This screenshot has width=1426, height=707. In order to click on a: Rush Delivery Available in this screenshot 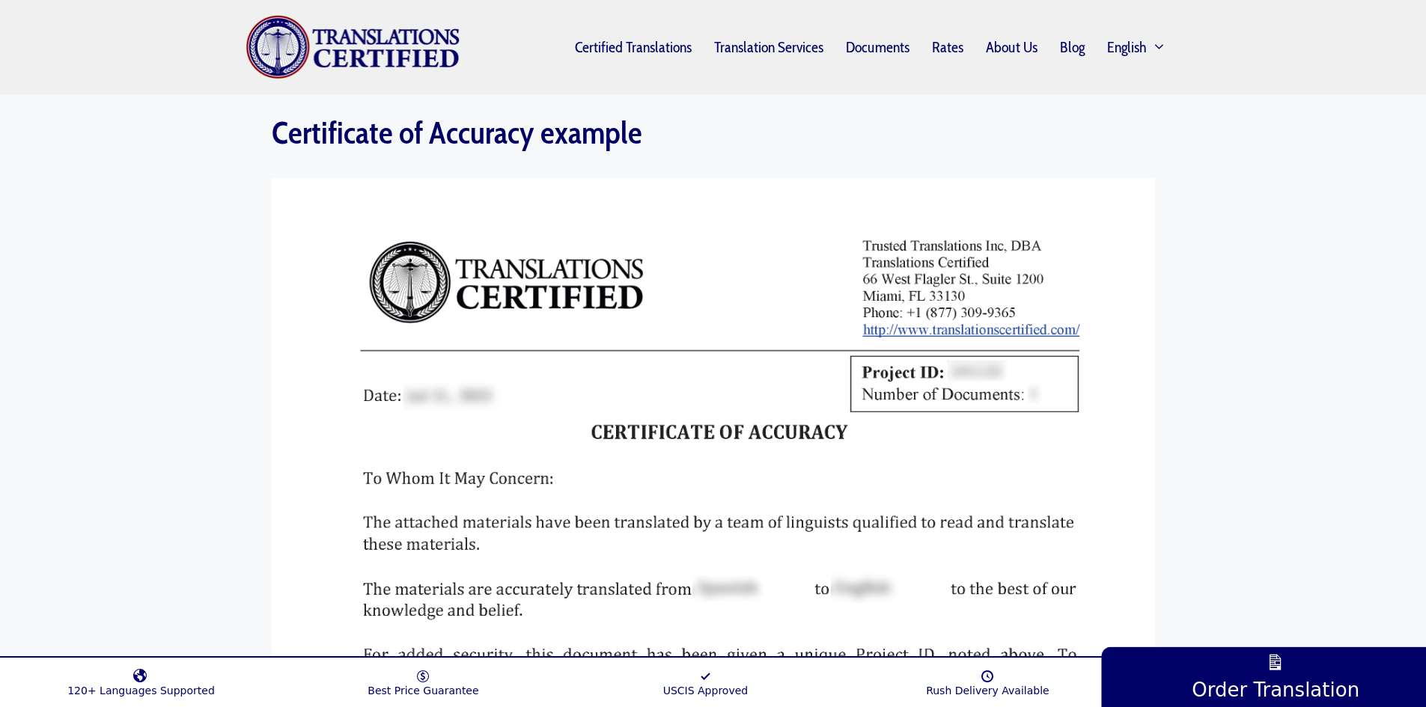, I will do `click(987, 679)`.